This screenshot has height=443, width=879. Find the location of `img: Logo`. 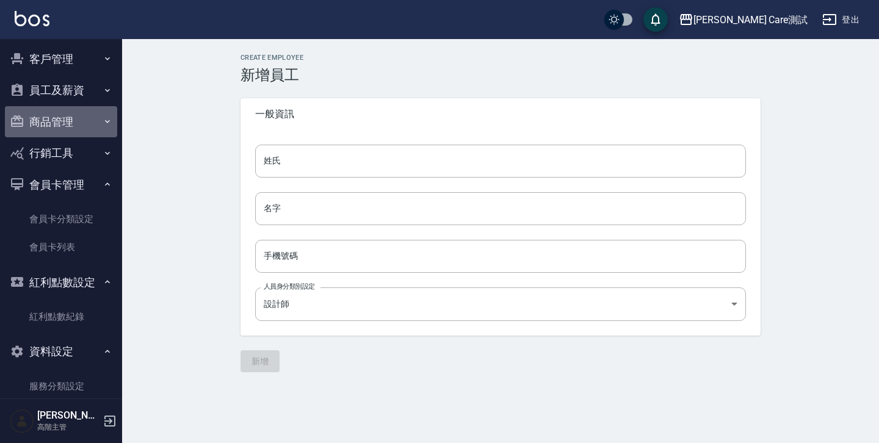

img: Logo is located at coordinates (32, 18).